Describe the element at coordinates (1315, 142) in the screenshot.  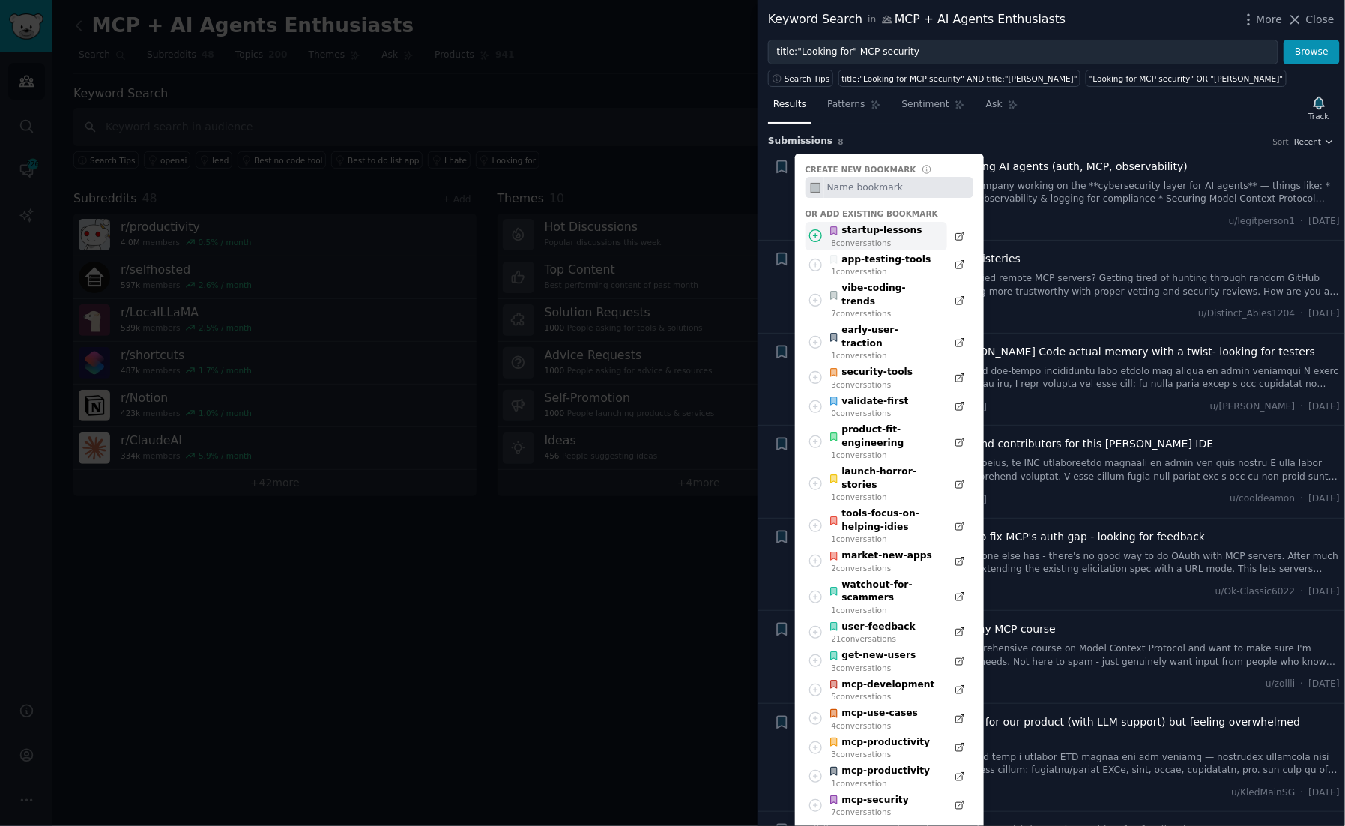
I see `button: Recent` at that location.